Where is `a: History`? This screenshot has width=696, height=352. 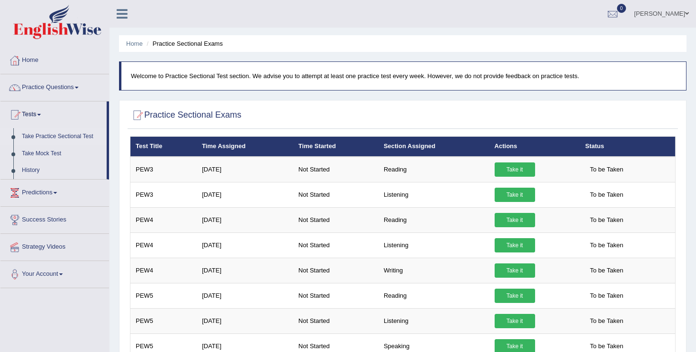 a: History is located at coordinates (62, 171).